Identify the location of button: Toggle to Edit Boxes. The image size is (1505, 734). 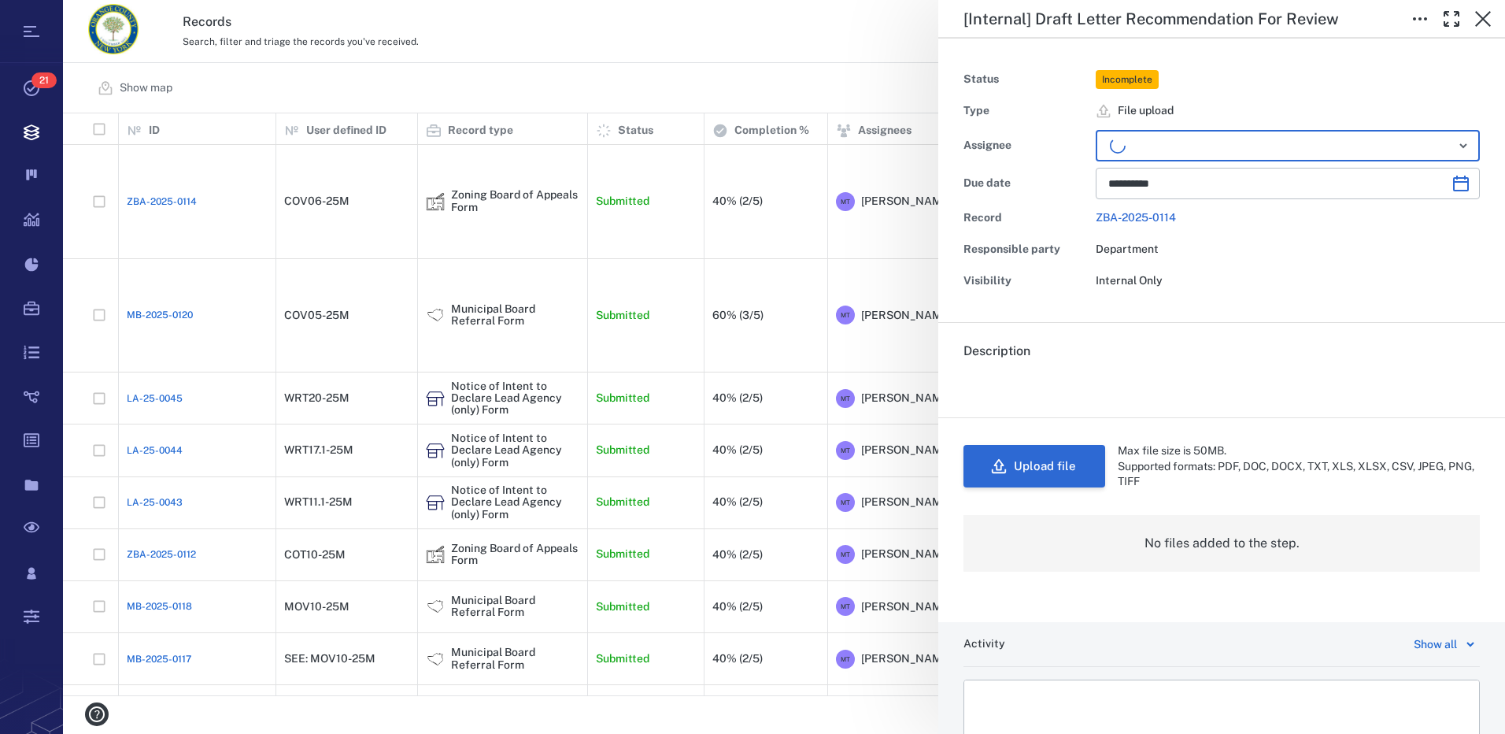
(1420, 19).